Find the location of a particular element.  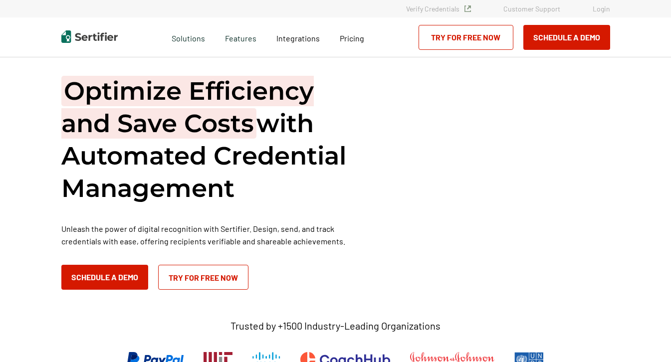

a: Pricing is located at coordinates (352, 37).